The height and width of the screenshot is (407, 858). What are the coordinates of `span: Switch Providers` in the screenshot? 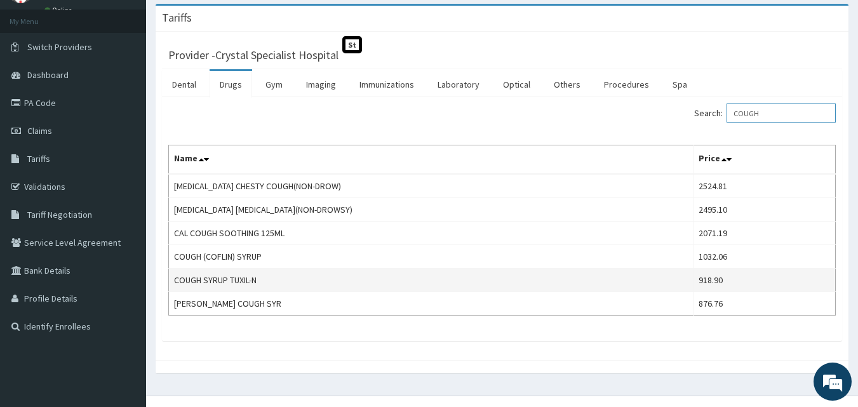 It's located at (60, 47).